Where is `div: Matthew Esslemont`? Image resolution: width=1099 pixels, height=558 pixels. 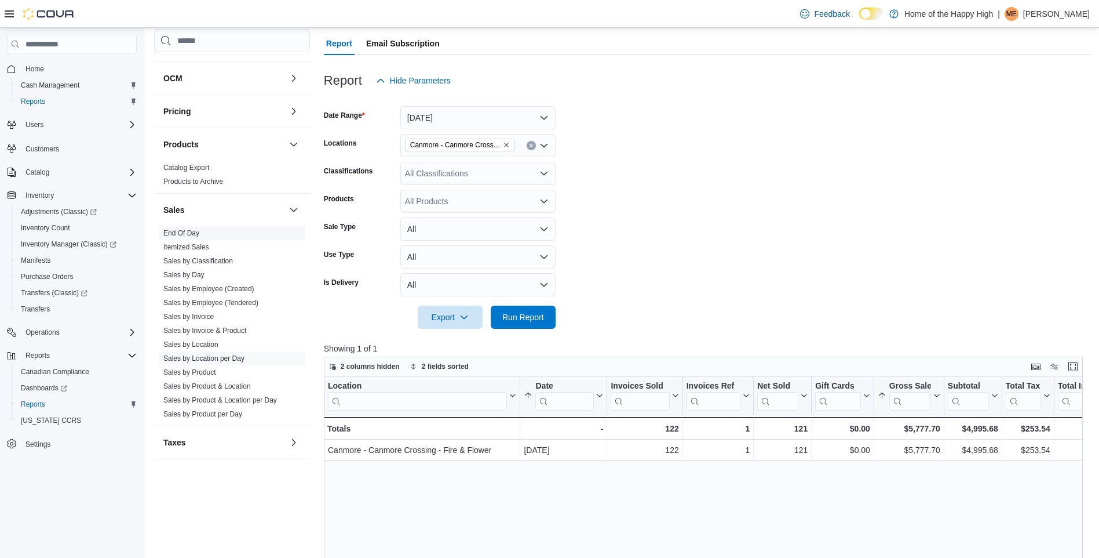 div: Matthew Esslemont is located at coordinates (1012, 14).